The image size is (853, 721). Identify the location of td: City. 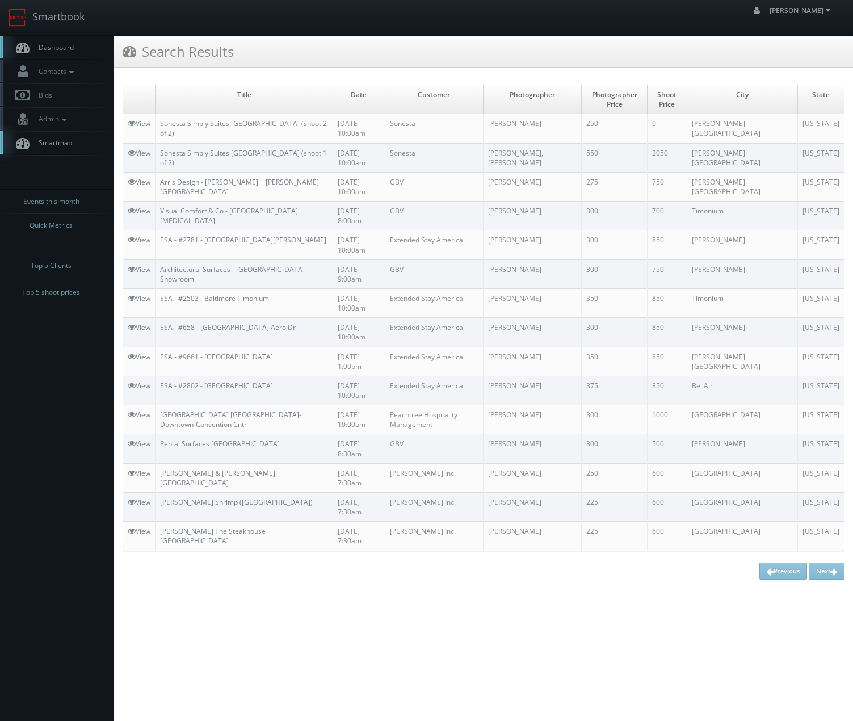
(742, 99).